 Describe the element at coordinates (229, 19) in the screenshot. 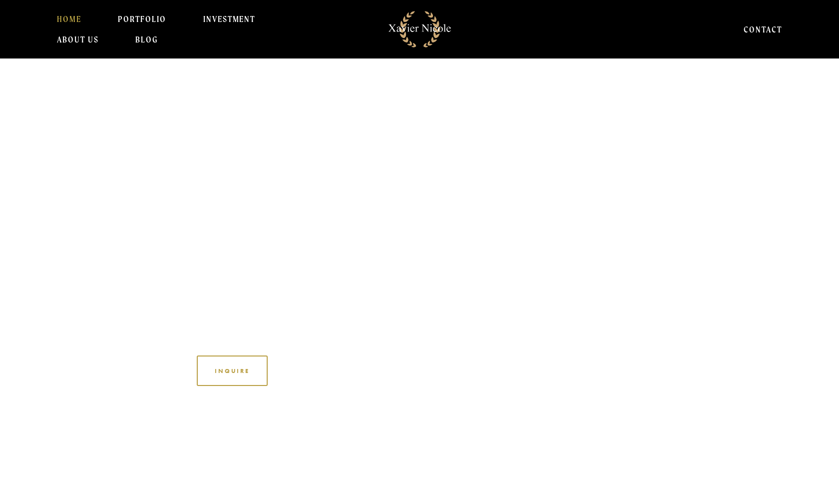

I see `a: INVESTMENT` at that location.